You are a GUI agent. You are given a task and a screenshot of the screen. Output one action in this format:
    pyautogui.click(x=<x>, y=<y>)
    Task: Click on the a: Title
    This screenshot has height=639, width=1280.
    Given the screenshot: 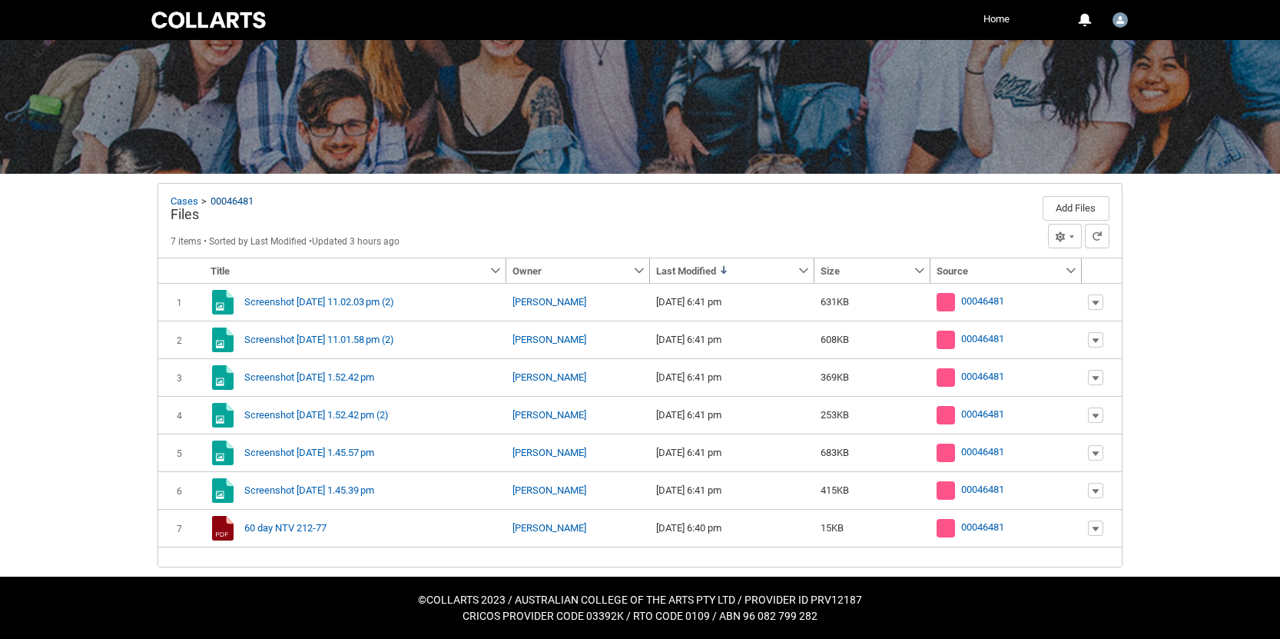 What is the action you would take?
    pyautogui.click(x=347, y=270)
    